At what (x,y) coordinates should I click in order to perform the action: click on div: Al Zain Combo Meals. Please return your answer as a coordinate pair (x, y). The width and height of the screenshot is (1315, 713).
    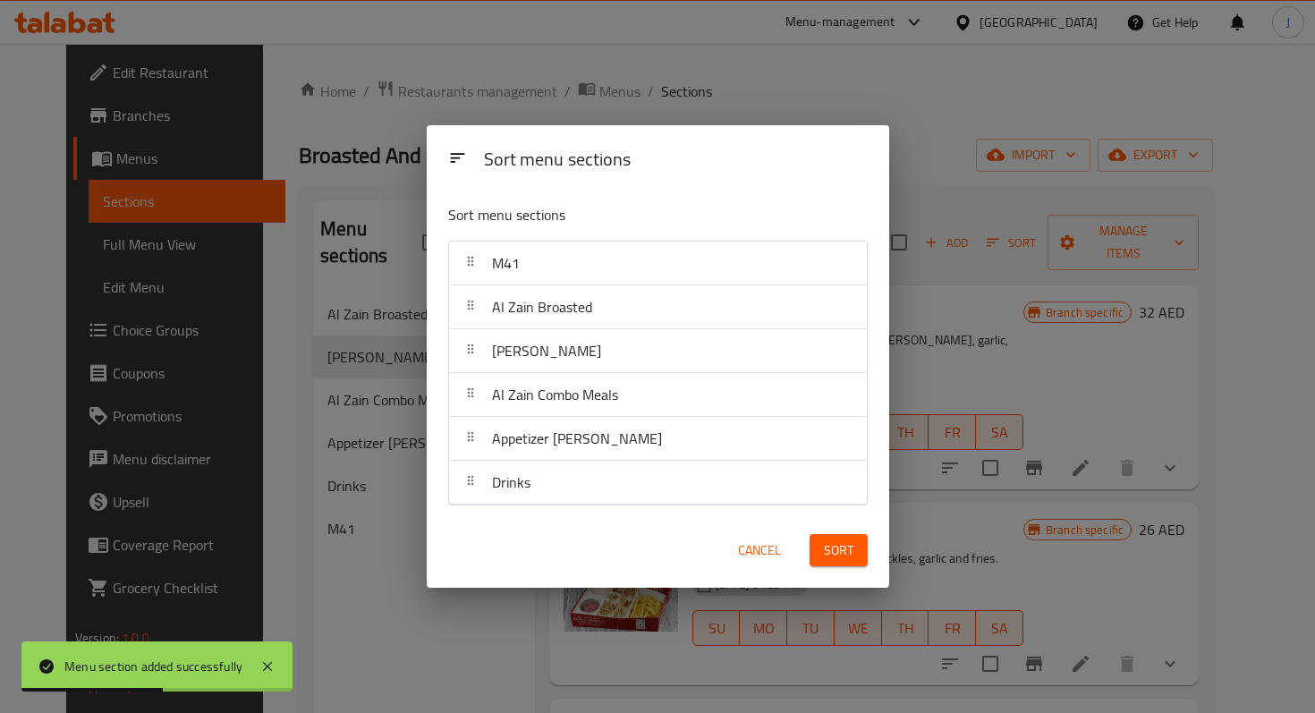
    Looking at the image, I should click on (658, 395).